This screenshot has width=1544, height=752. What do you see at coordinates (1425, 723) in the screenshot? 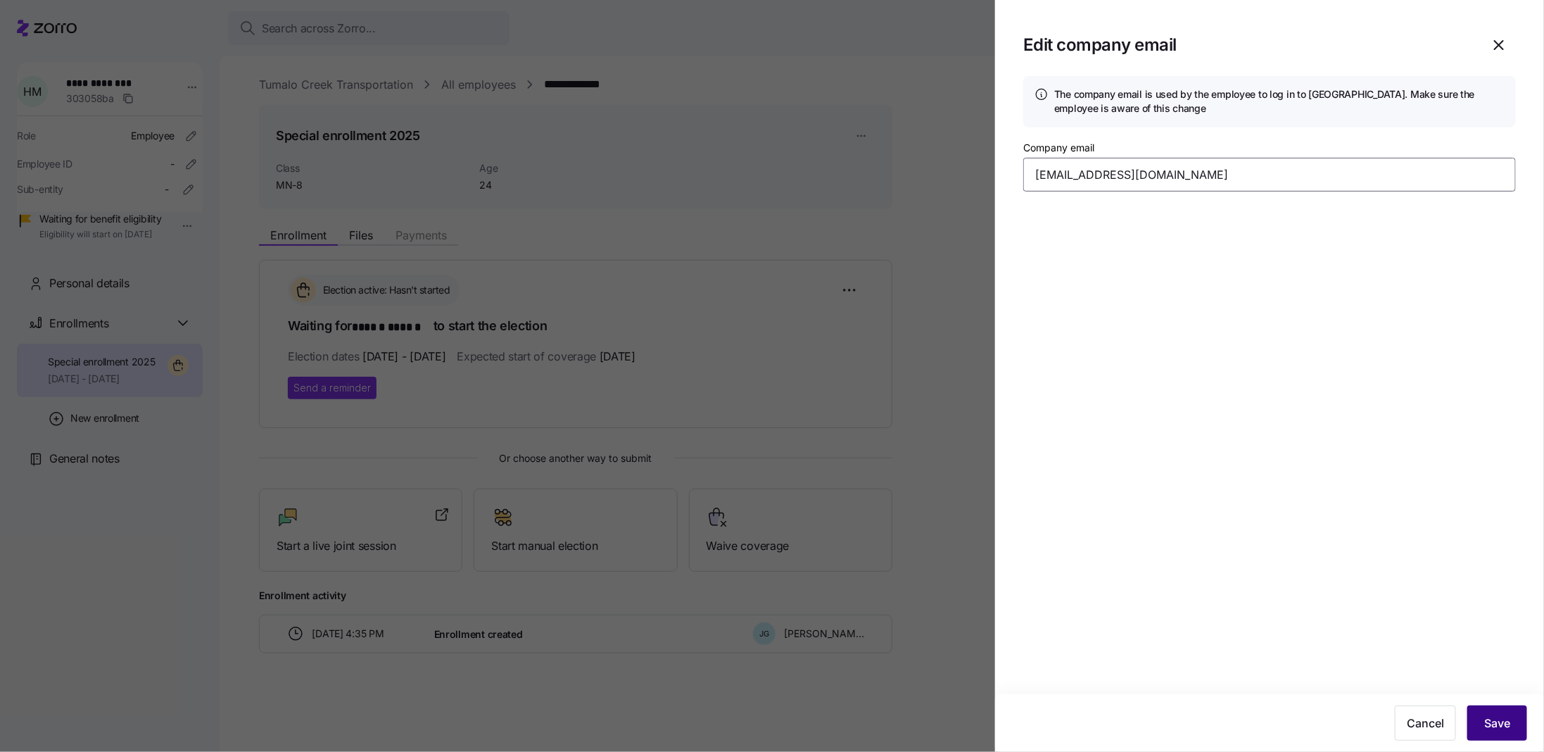
I see `span: Cancel` at bounding box center [1425, 723].